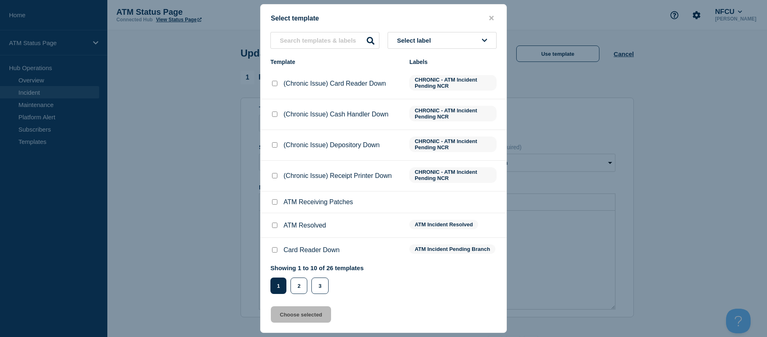 The image size is (767, 337). What do you see at coordinates (317, 268) in the screenshot?
I see `p: Showing 1 to 10 of 26 templates` at bounding box center [317, 268].